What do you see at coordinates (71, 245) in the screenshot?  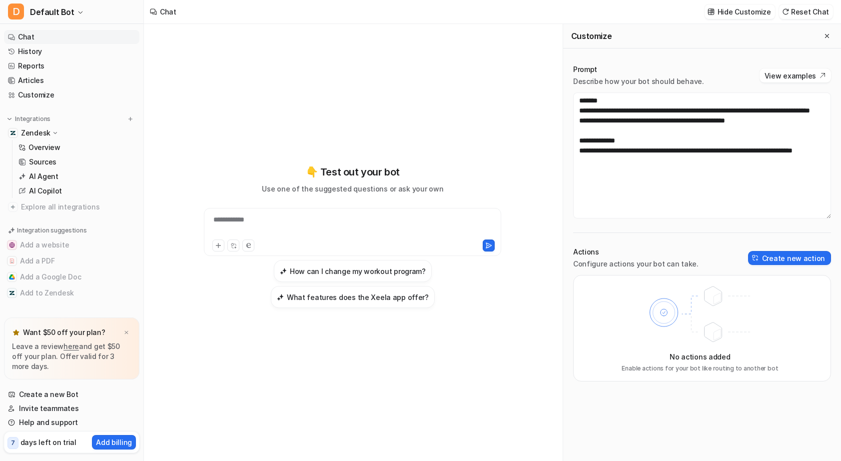 I see `button: Add a websiteAdd a website` at bounding box center [71, 245].